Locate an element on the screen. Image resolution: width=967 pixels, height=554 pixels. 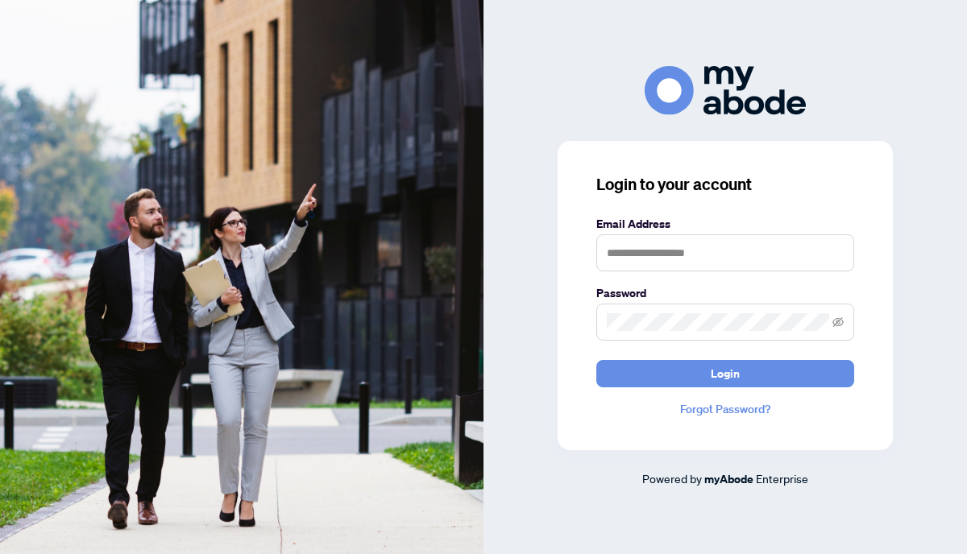
span: Login is located at coordinates (725, 374).